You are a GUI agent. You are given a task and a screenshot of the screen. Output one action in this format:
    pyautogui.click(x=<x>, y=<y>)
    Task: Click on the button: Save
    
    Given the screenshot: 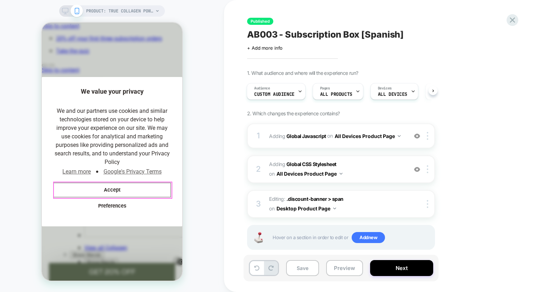 What is the action you would take?
    pyautogui.click(x=302, y=268)
    